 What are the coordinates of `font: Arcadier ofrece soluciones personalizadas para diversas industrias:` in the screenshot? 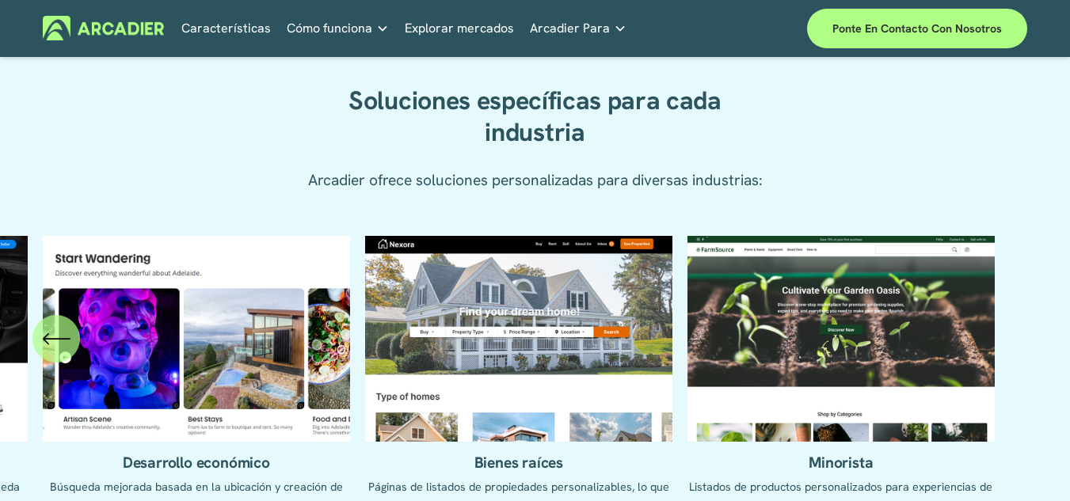 It's located at (535, 180).